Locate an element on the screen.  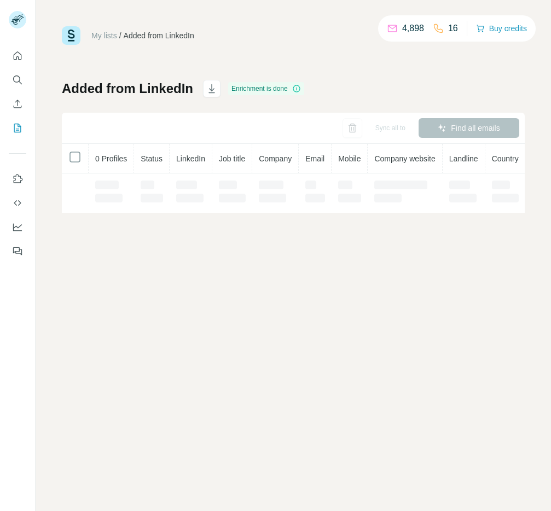
button: Dashboard is located at coordinates (18, 227).